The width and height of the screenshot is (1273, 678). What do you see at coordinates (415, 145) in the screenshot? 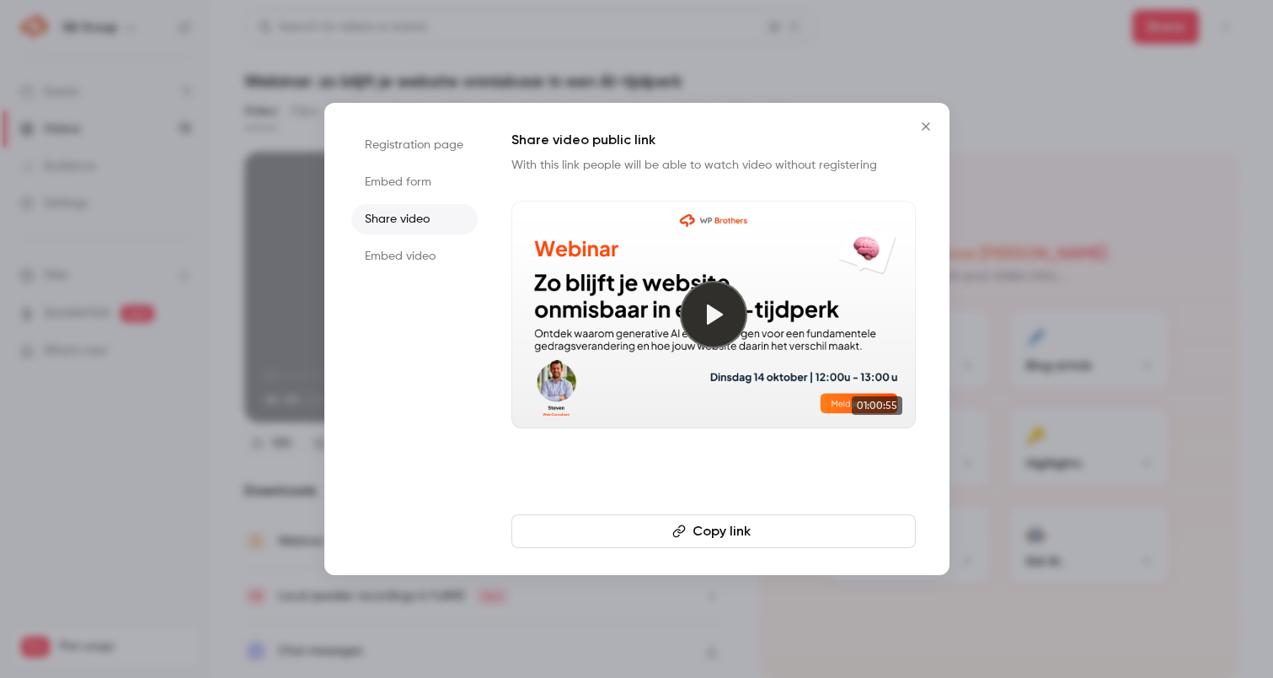
I see `li: Registration page` at bounding box center [415, 145].